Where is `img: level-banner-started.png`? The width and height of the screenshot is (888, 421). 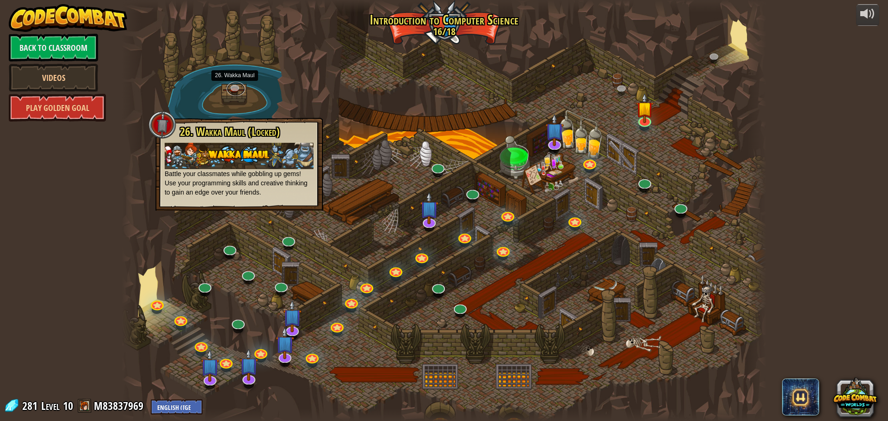 img: level-banner-started.png is located at coordinates (644, 108).